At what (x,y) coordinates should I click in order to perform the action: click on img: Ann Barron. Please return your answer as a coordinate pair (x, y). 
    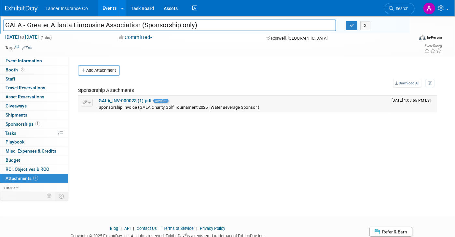
    Looking at the image, I should click on (429, 8).